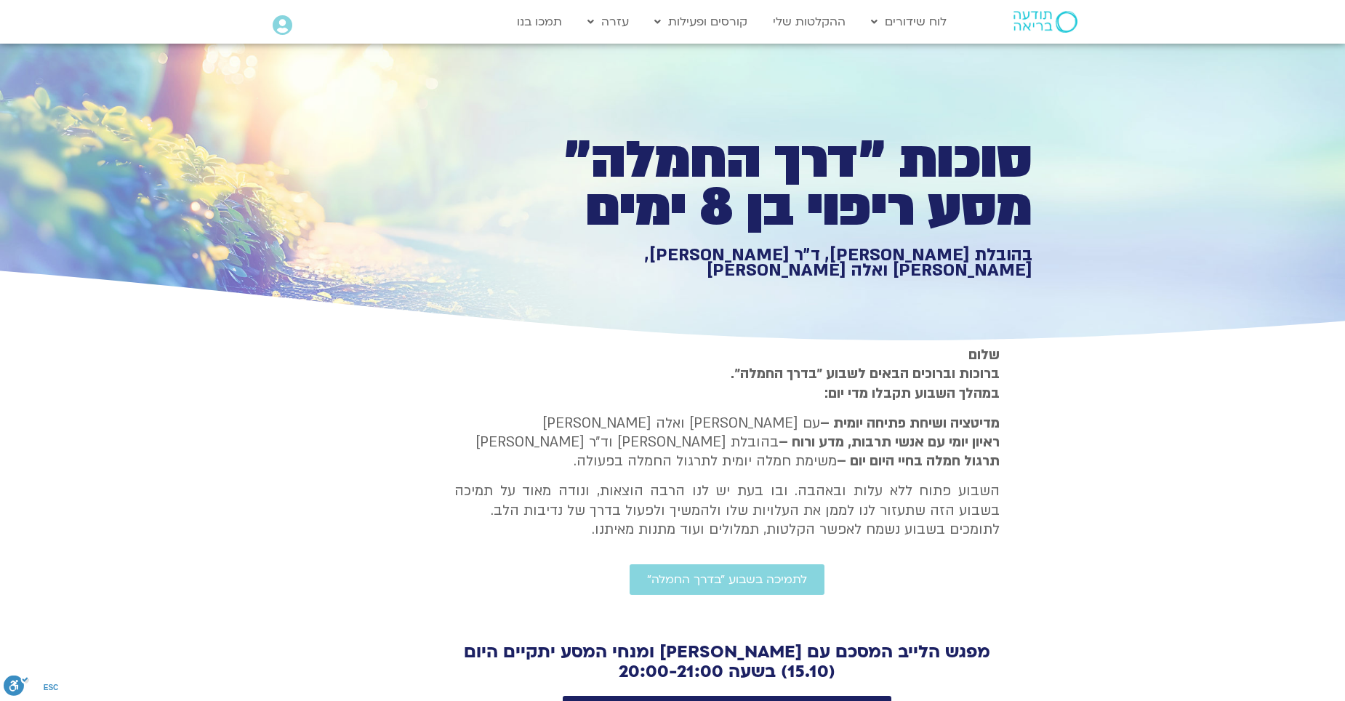  Describe the element at coordinates (701, 22) in the screenshot. I see `a: קורסים ופעילות` at that location.